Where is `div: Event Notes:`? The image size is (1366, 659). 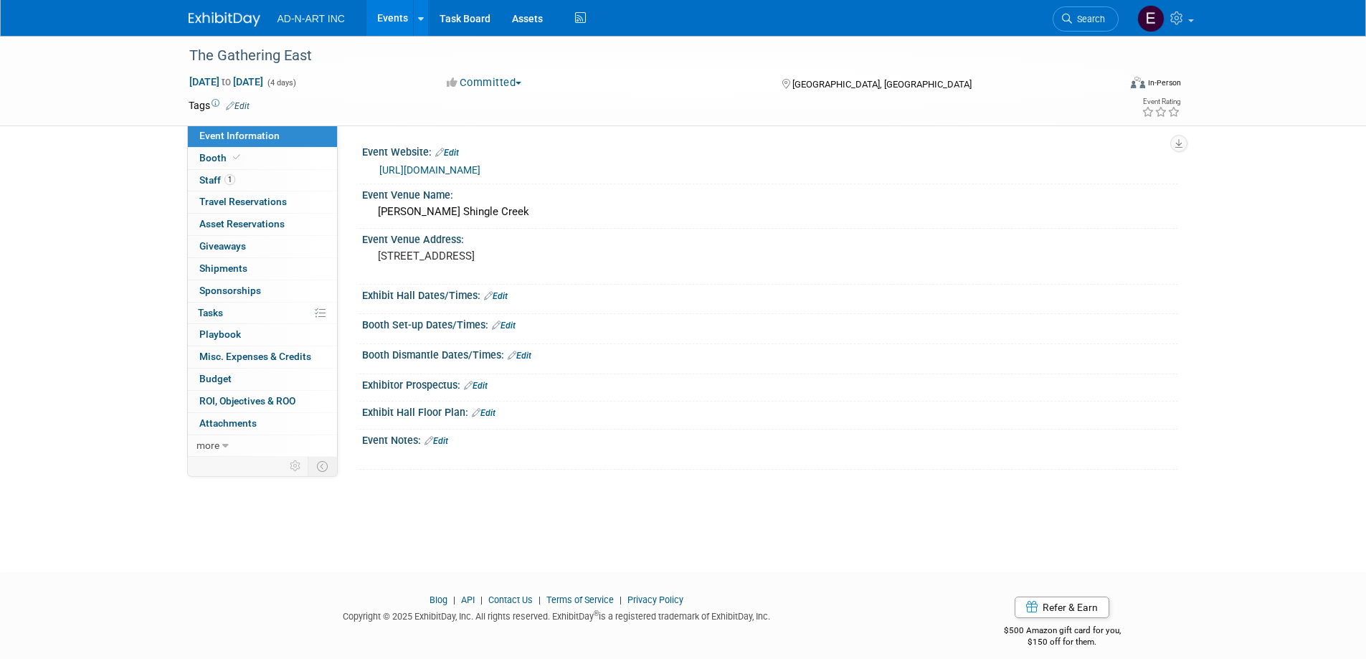 div: Event Notes: is located at coordinates (770, 439).